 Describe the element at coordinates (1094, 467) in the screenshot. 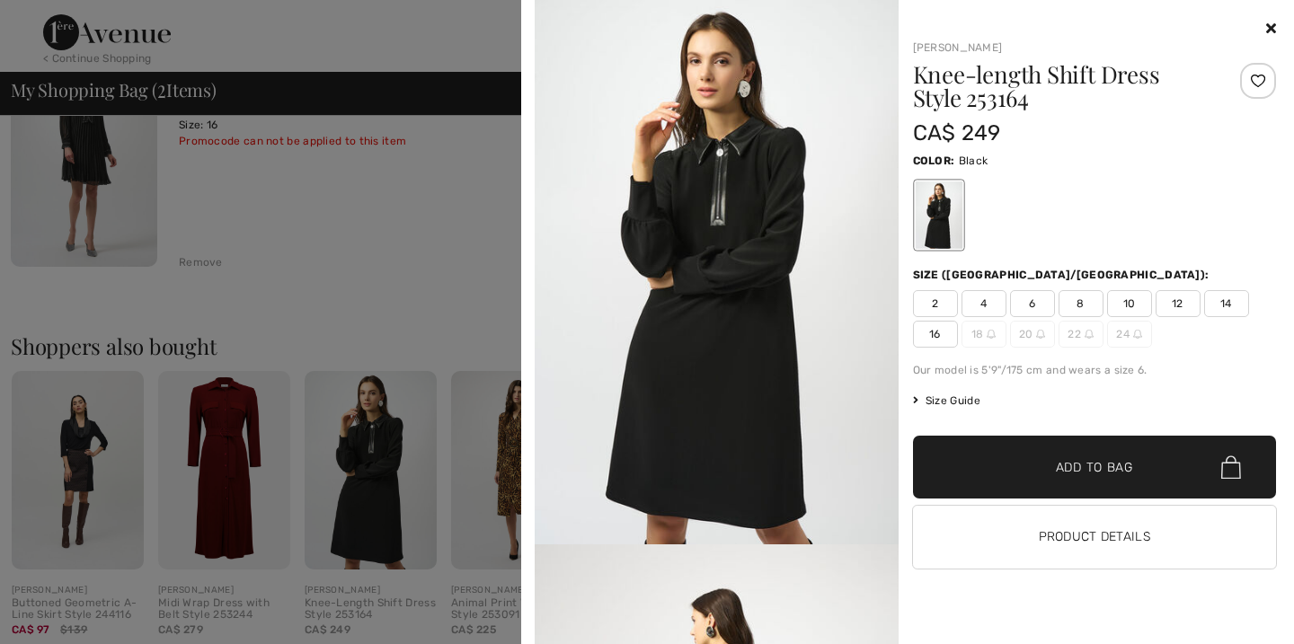

I see `button: Add to Bag` at that location.